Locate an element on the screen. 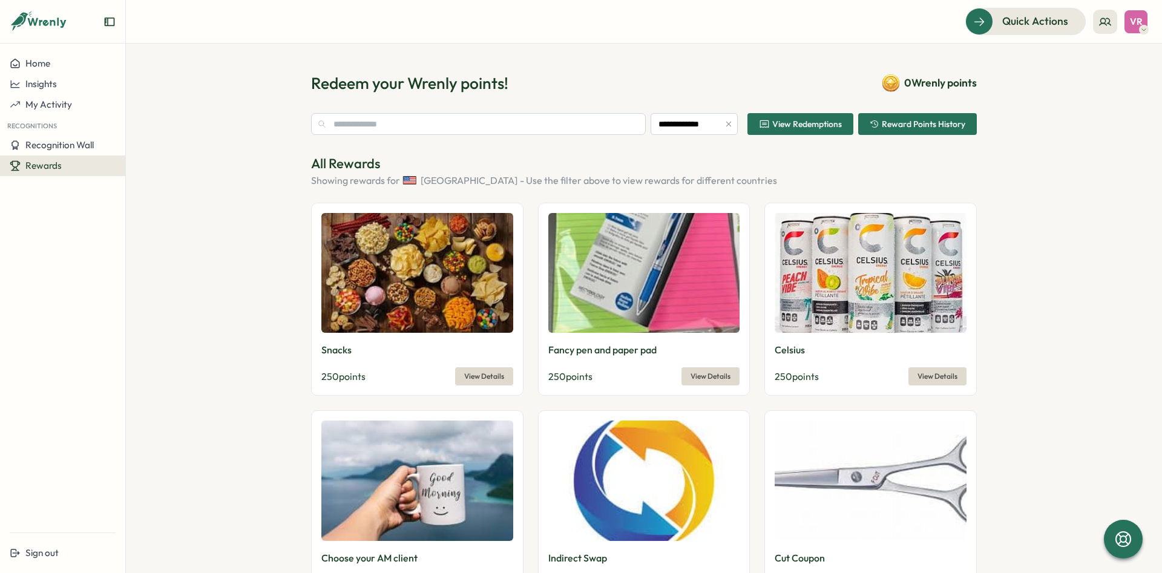  img: Celsius is located at coordinates (870, 273).